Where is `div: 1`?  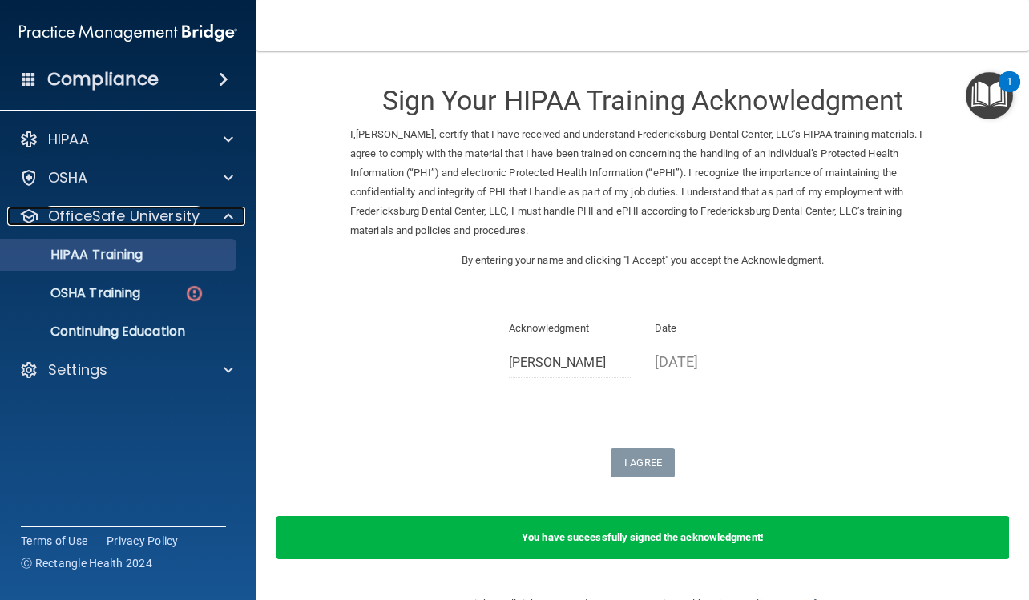
div: 1 is located at coordinates (1009, 92).